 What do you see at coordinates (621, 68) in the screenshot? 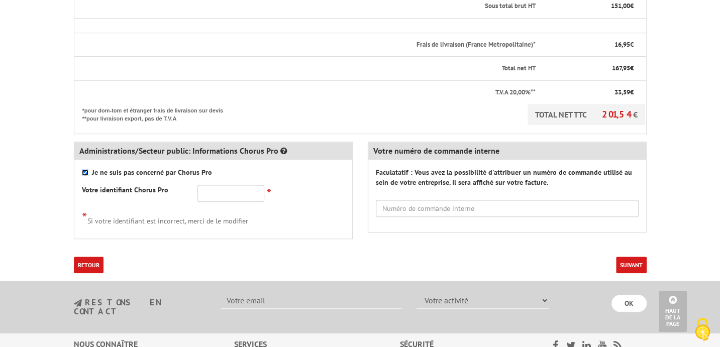
I see `span: 167,95` at bounding box center [621, 68].